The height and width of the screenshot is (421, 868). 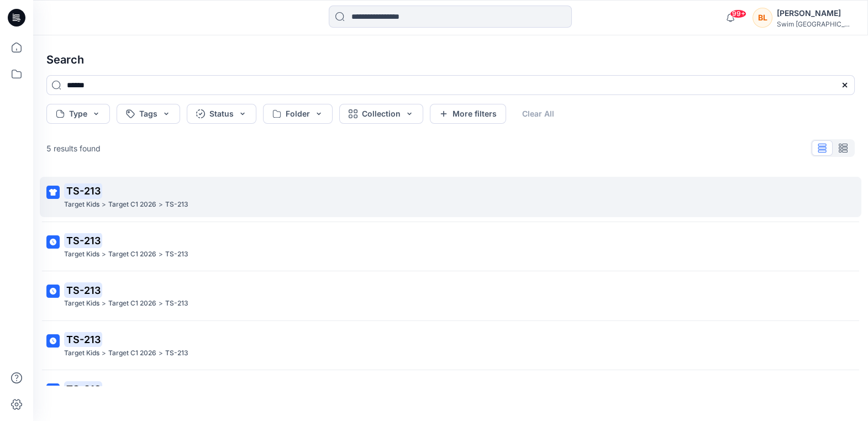 What do you see at coordinates (148, 114) in the screenshot?
I see `button: Tags` at bounding box center [148, 114].